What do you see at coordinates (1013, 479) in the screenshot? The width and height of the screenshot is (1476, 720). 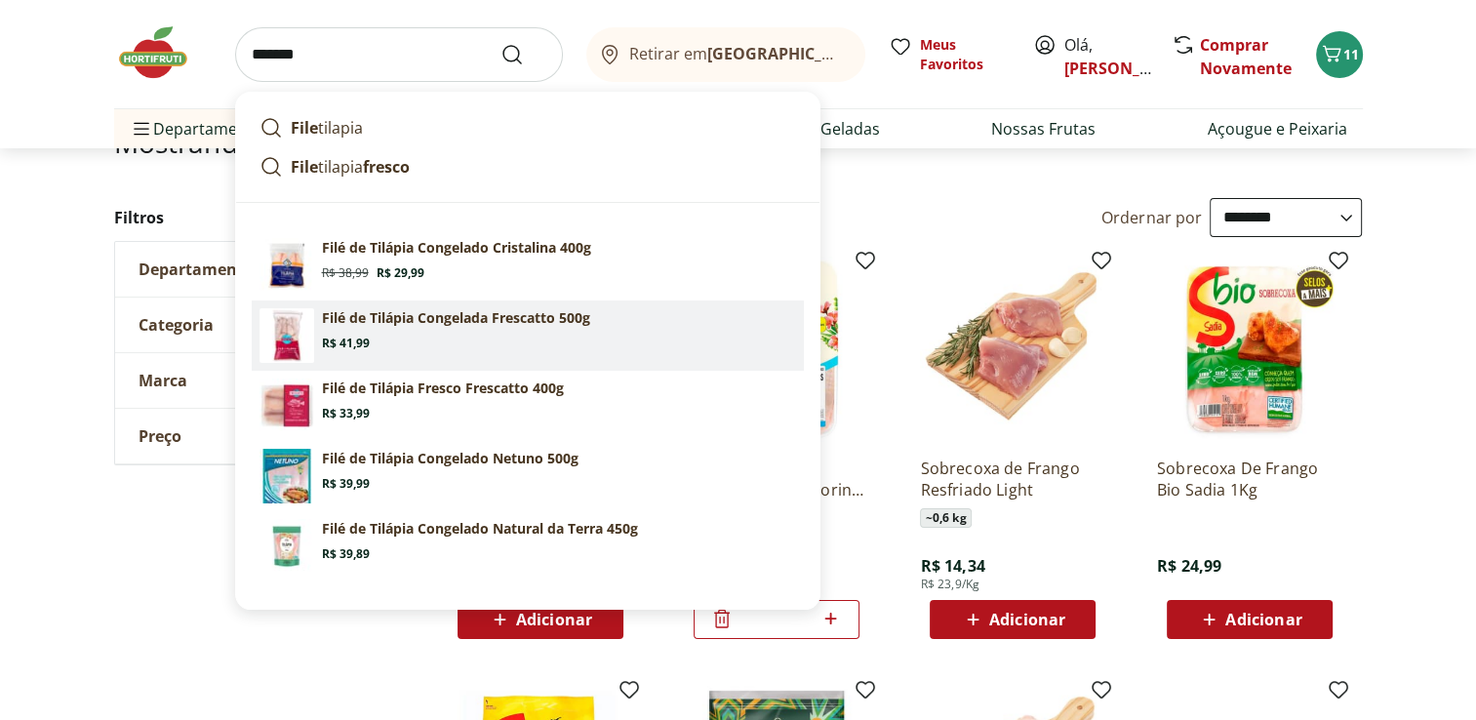 I see `p: Sobrecoxa de Frango Resfriado Light` at bounding box center [1013, 479].